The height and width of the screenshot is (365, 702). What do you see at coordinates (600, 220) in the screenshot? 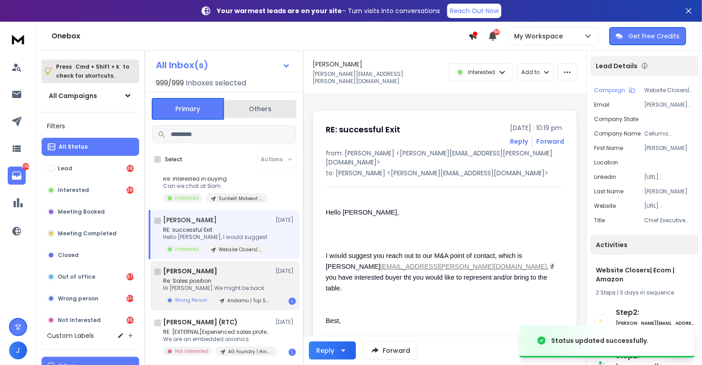
I see `p: title` at bounding box center [600, 220].